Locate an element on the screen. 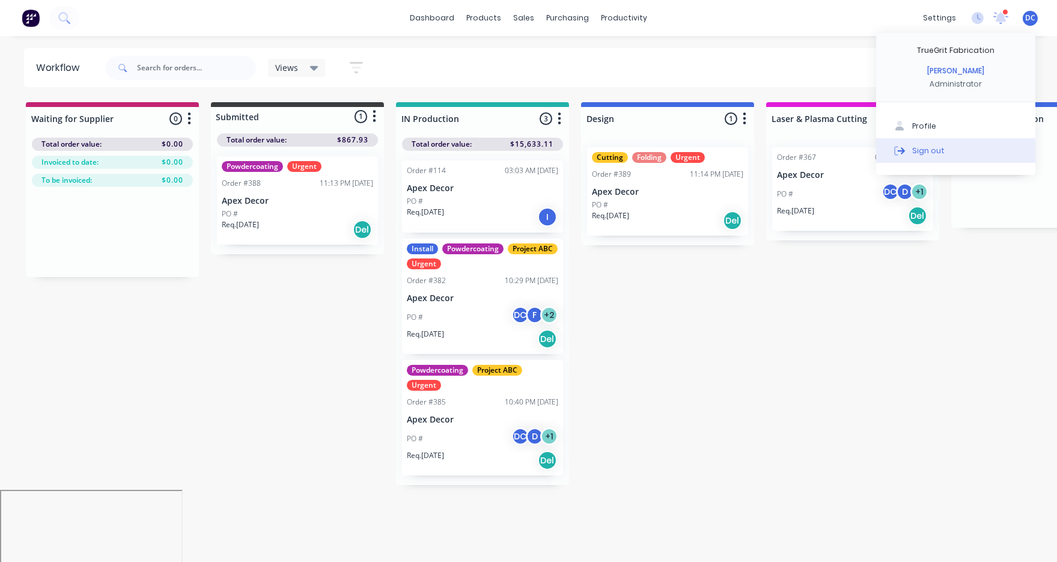 The image size is (1057, 562). div: Order #389 is located at coordinates (611, 174).